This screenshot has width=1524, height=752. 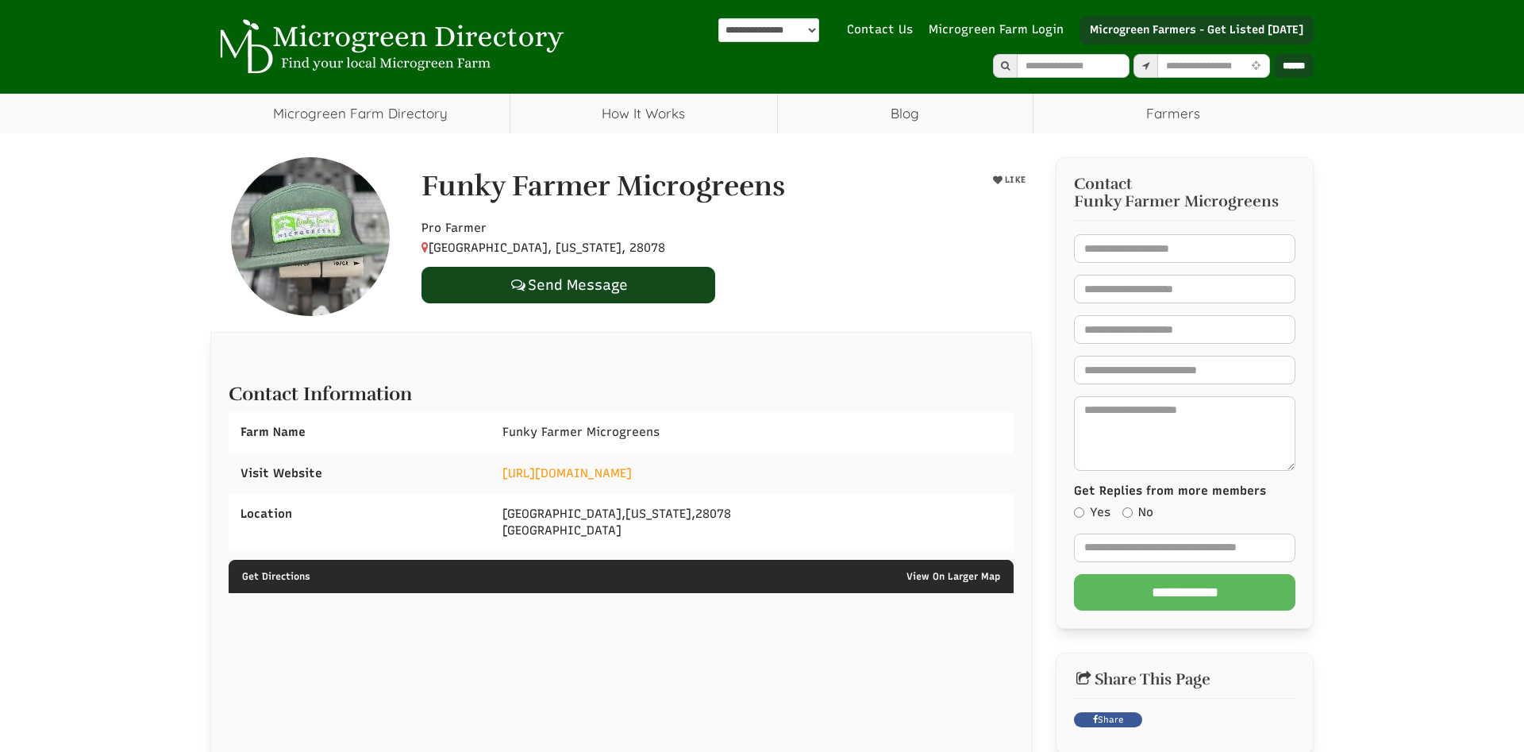 I want to click on label: Yes, so click(x=1092, y=512).